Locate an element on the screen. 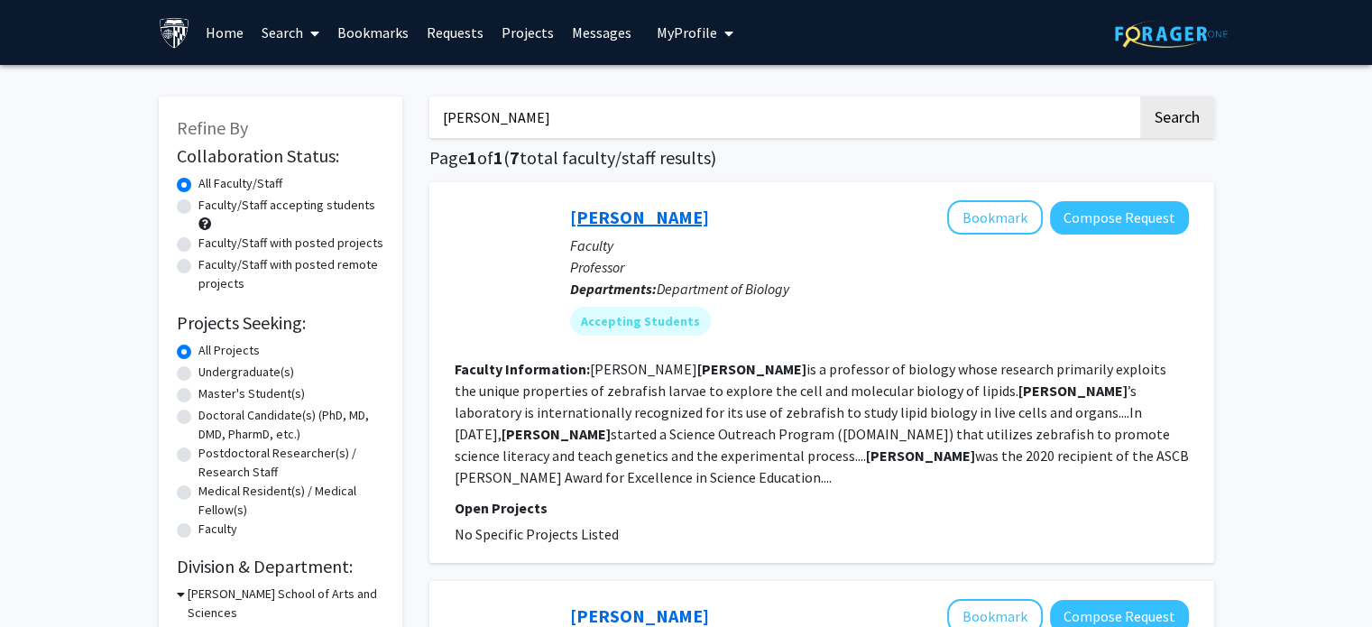  button: Compose Request to Steven Farber is located at coordinates (1119, 217).